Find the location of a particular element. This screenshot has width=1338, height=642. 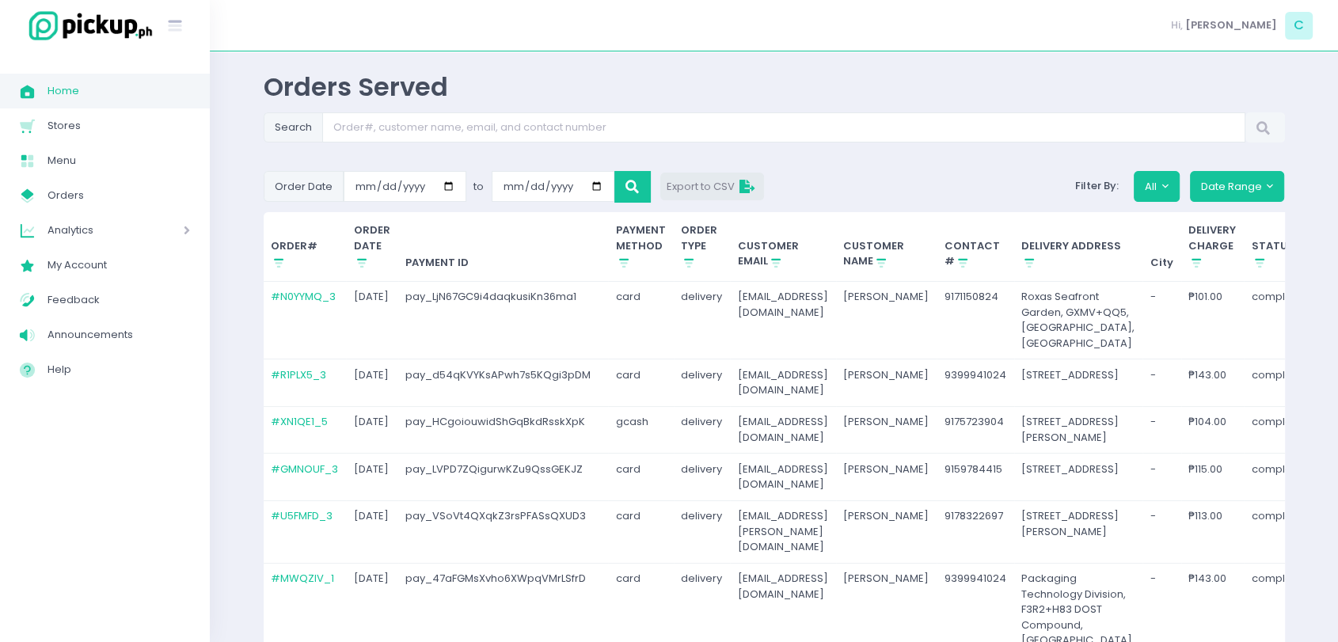

a: #U5FMFD_3 is located at coordinates (302, 515).